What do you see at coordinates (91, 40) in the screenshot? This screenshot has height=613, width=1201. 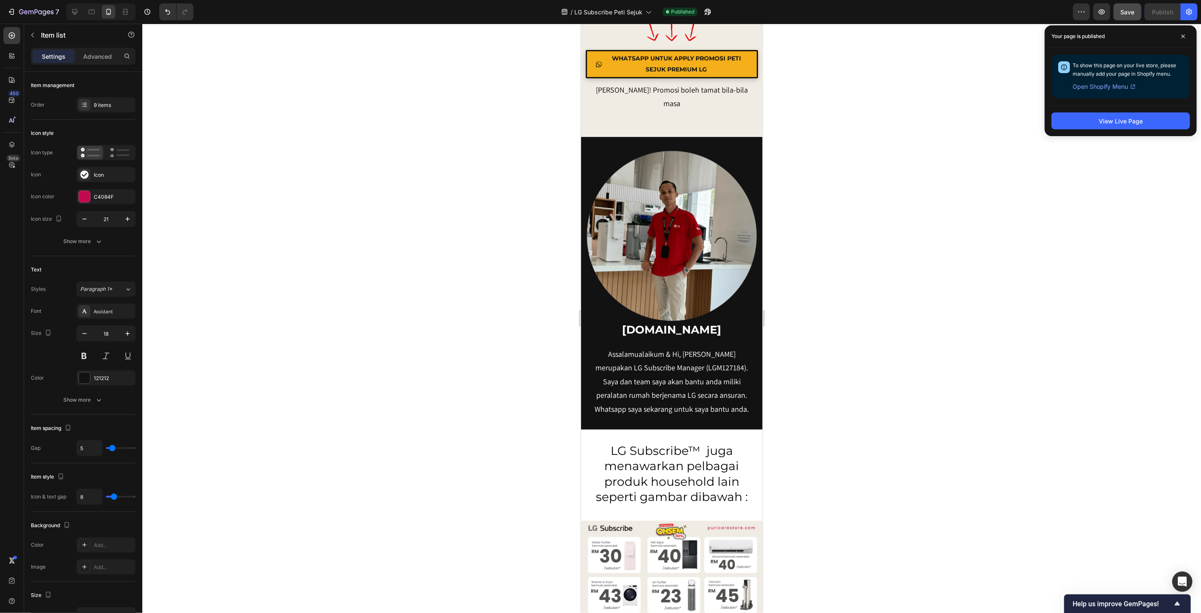 I see `a: WHATSAPP UNTUK APPLY PROMOSI PETI SEJUK PREMIUM LG` at bounding box center [91, 40].